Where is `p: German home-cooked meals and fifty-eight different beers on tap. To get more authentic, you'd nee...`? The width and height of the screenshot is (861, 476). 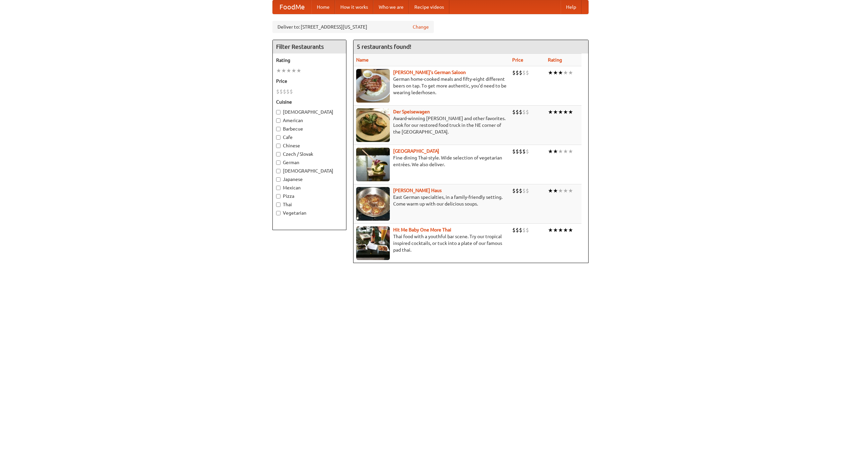
p: German home-cooked meals and fifty-eight different beers on tap. To get more authentic, you'd nee... is located at coordinates (431, 86).